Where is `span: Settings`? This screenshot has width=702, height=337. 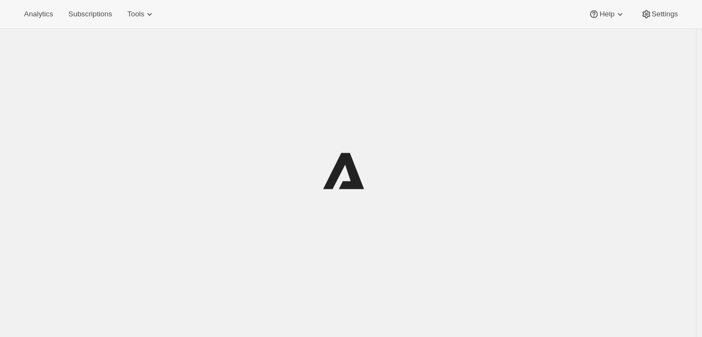 span: Settings is located at coordinates (665, 14).